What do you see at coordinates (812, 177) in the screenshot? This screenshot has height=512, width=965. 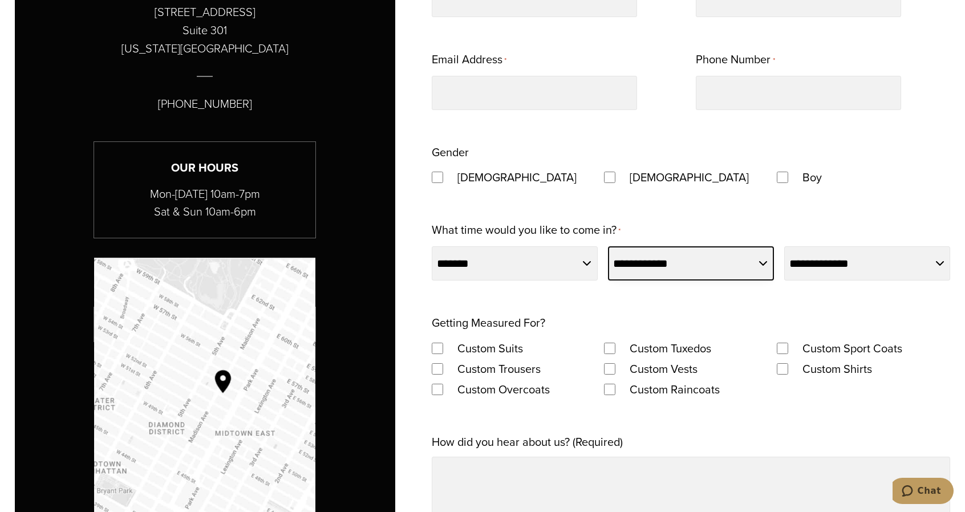 I see `label: Boy` at bounding box center [812, 177].